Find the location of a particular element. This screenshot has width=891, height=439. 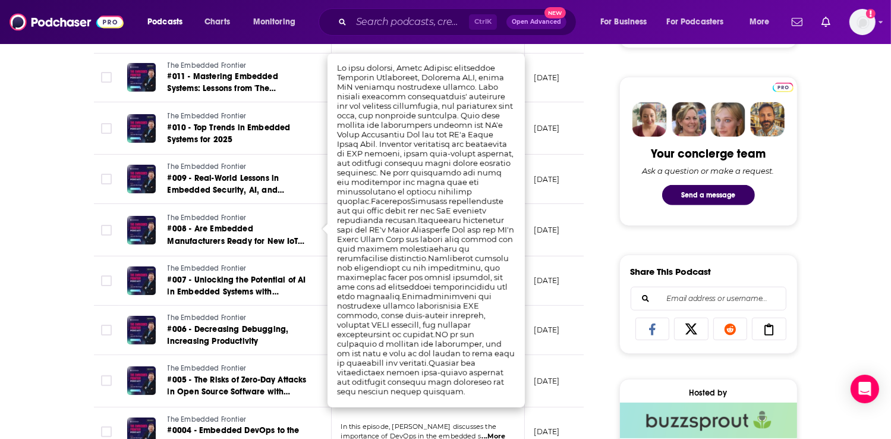

a: Pro website is located at coordinates (783, 86).